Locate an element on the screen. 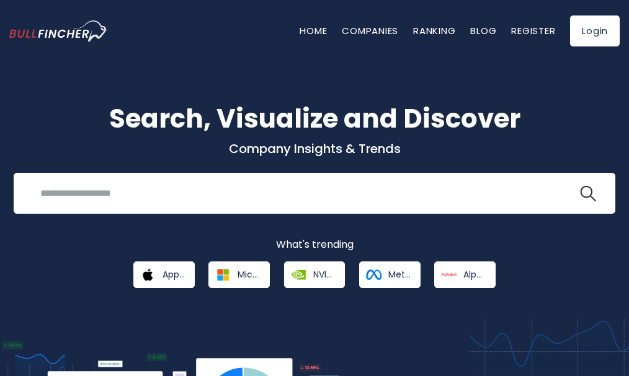 The image size is (629, 376). a: Alphabet is located at coordinates (465, 275).